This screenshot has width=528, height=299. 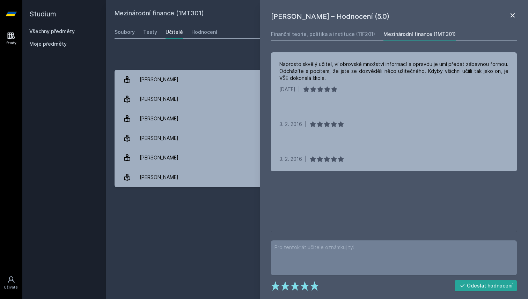 I want to click on div: Testy, so click(x=150, y=32).